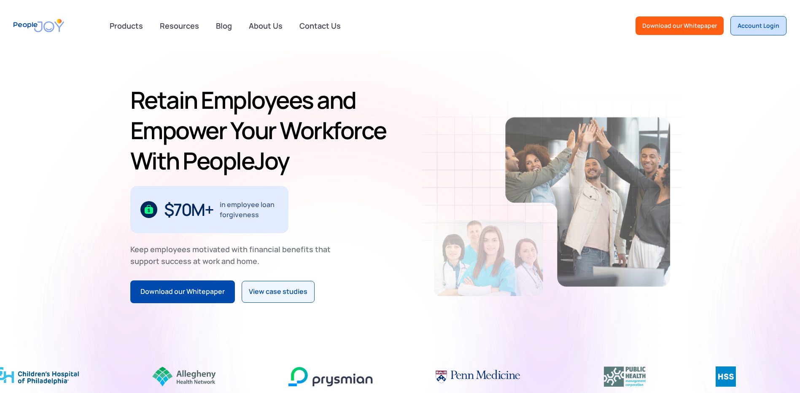  Describe the element at coordinates (758, 26) in the screenshot. I see `a: Account Login` at that location.